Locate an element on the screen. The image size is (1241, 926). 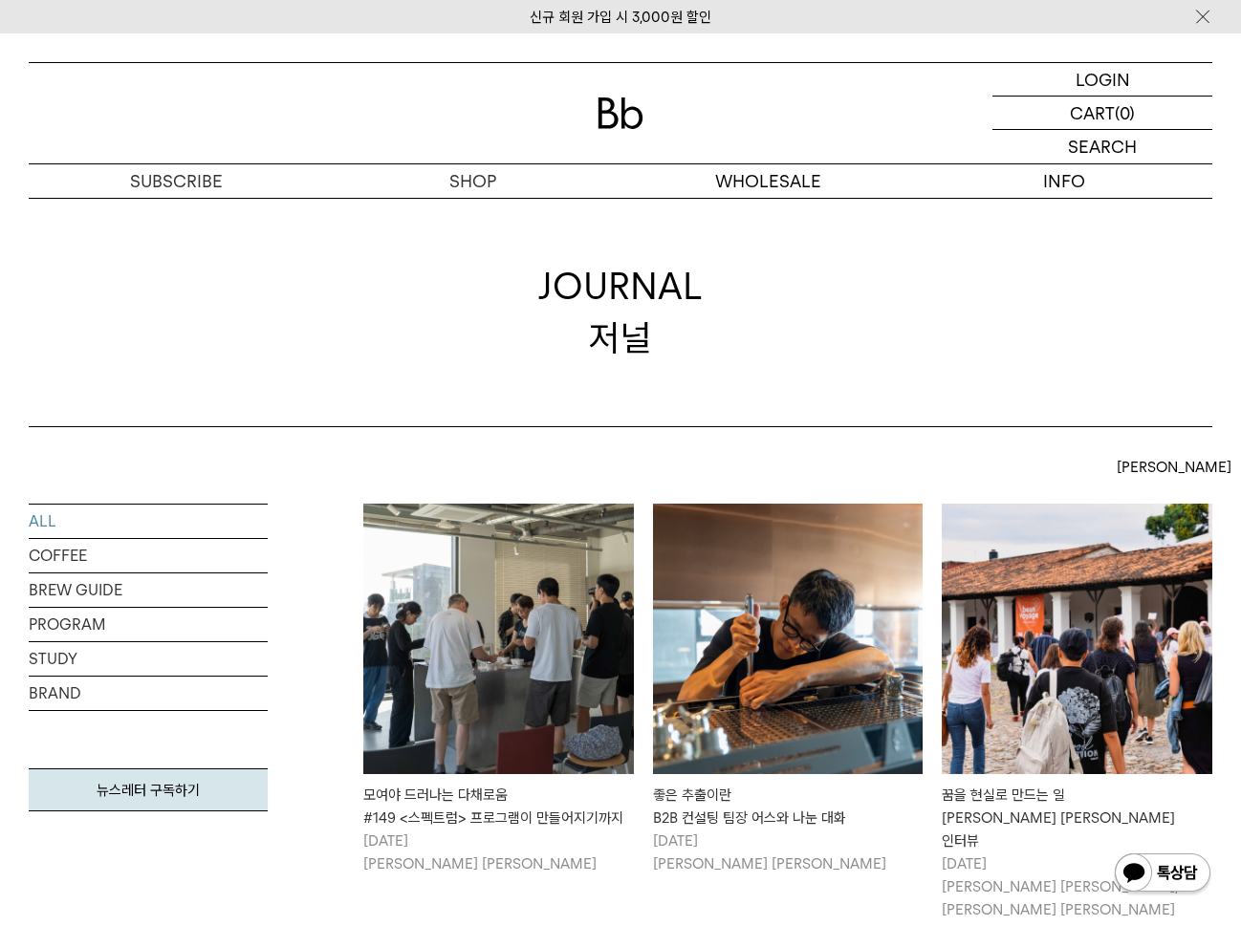
a: SUBSCRIBE is located at coordinates (177, 181).